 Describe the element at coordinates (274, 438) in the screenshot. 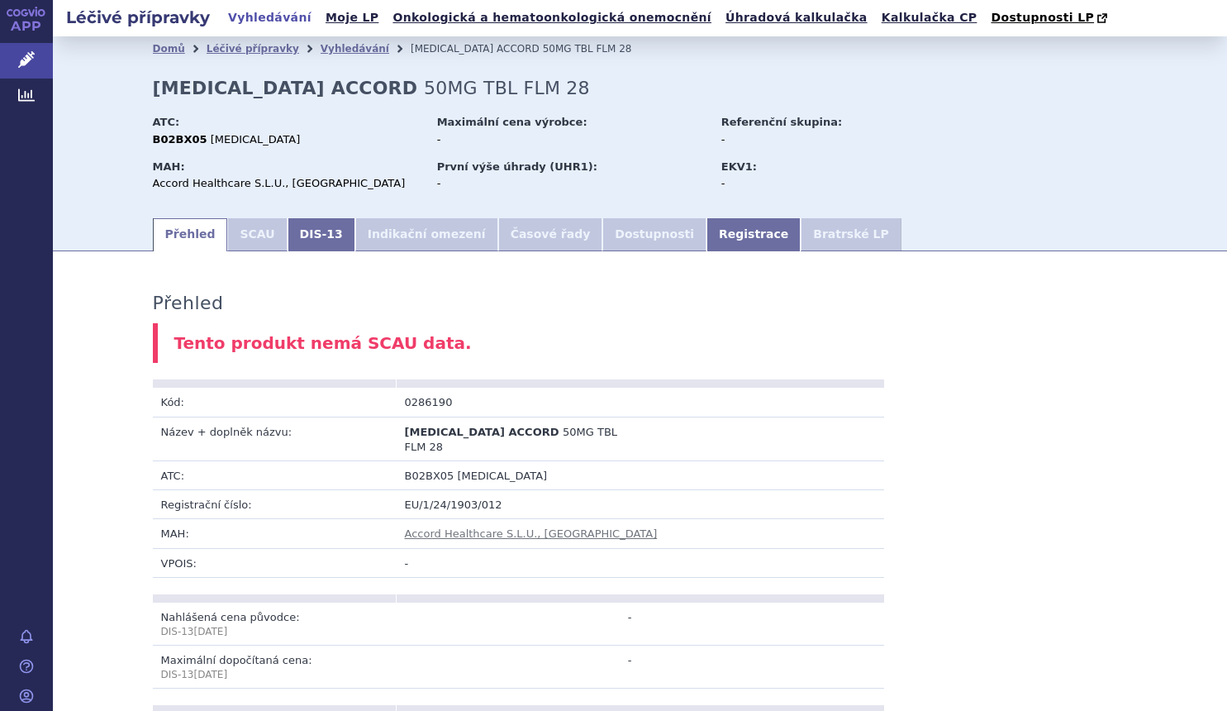

I see `td: Název + doplněk názvu:` at that location.